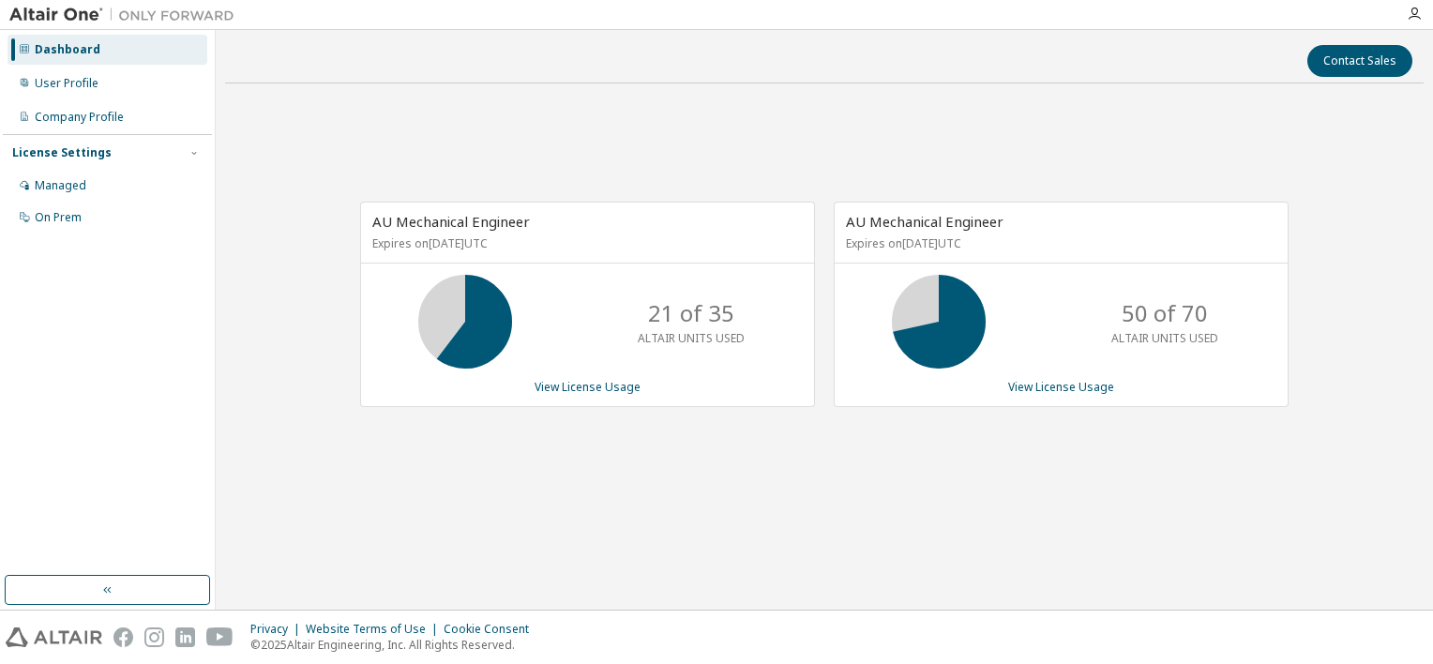  Describe the element at coordinates (278, 629) in the screenshot. I see `div: Privacy` at that location.